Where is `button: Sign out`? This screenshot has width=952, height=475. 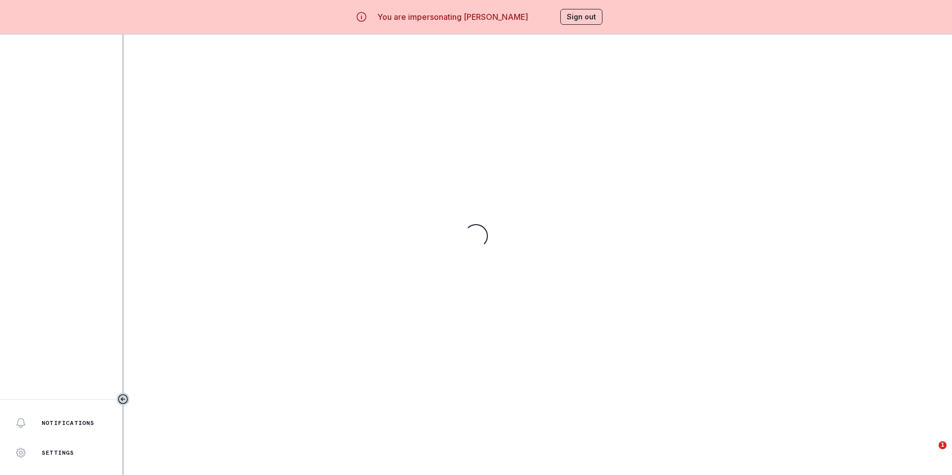
button: Sign out is located at coordinates (581, 17).